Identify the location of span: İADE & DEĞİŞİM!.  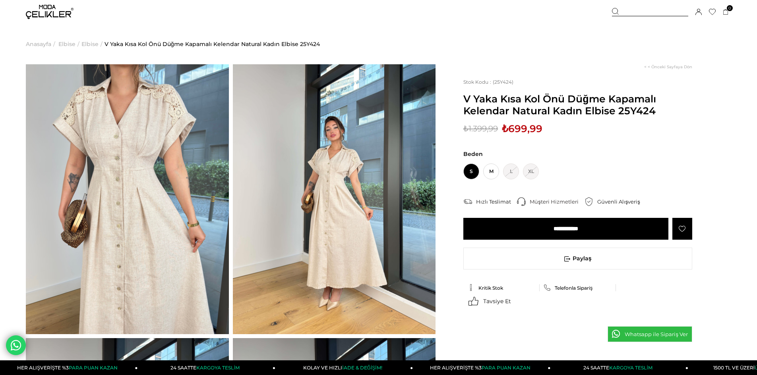
(362, 368).